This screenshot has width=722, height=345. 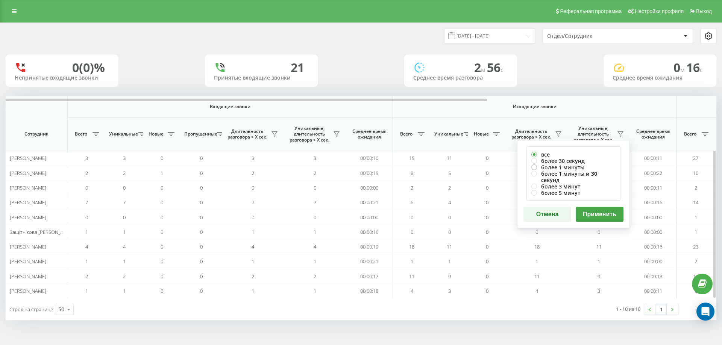 I want to click on div: 0 (0)%, so click(x=88, y=68).